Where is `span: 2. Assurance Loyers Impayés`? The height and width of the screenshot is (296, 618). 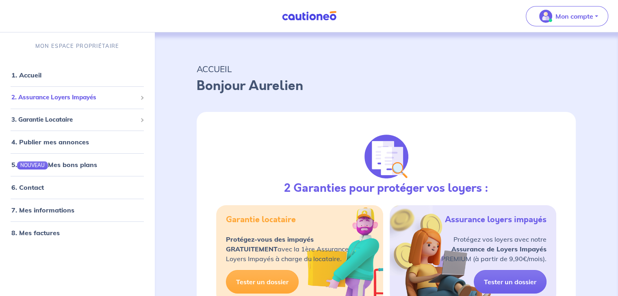 span: 2. Assurance Loyers Impayés is located at coordinates (74, 97).